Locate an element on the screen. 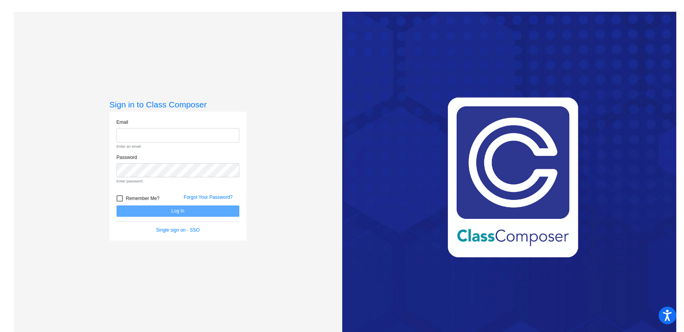  a: Single sign on - SSO is located at coordinates (177, 230).